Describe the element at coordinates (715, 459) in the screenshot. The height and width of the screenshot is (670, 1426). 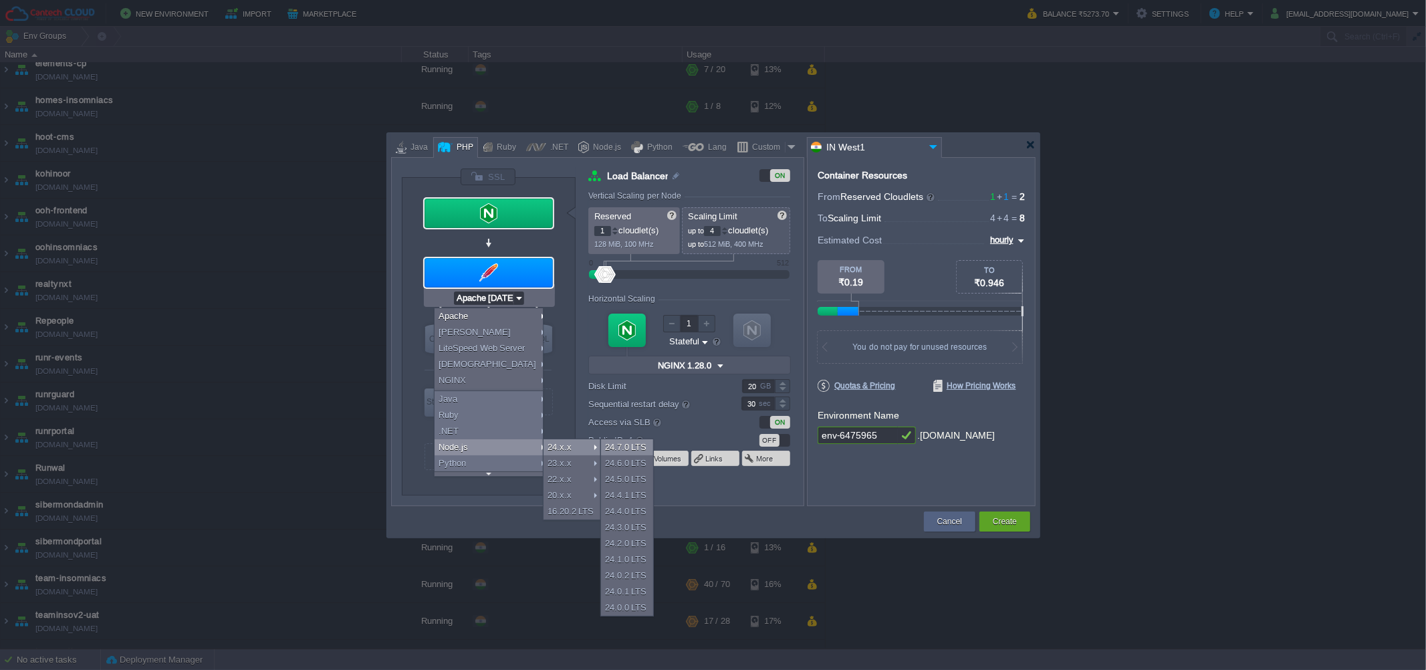
I see `button: Links` at that location.